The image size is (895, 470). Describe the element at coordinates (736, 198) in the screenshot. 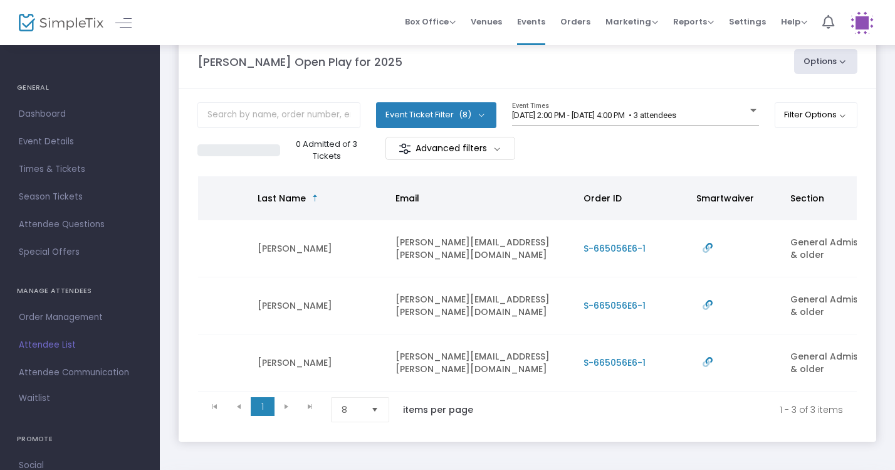

I see `th: Smartwaiver` at that location.